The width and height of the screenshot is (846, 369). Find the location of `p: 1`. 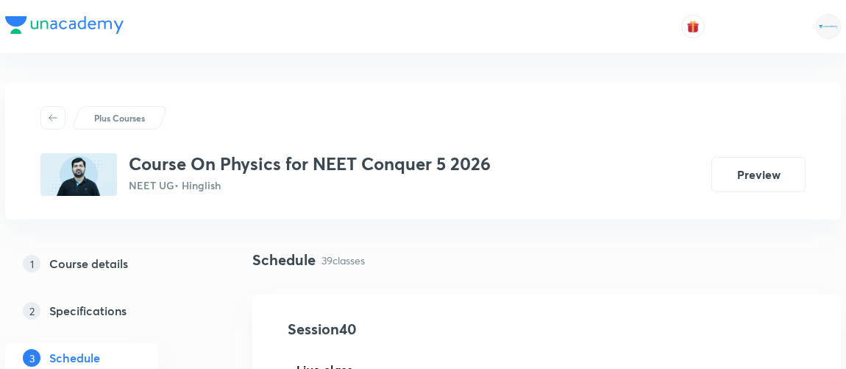

p: 1 is located at coordinates (32, 263).